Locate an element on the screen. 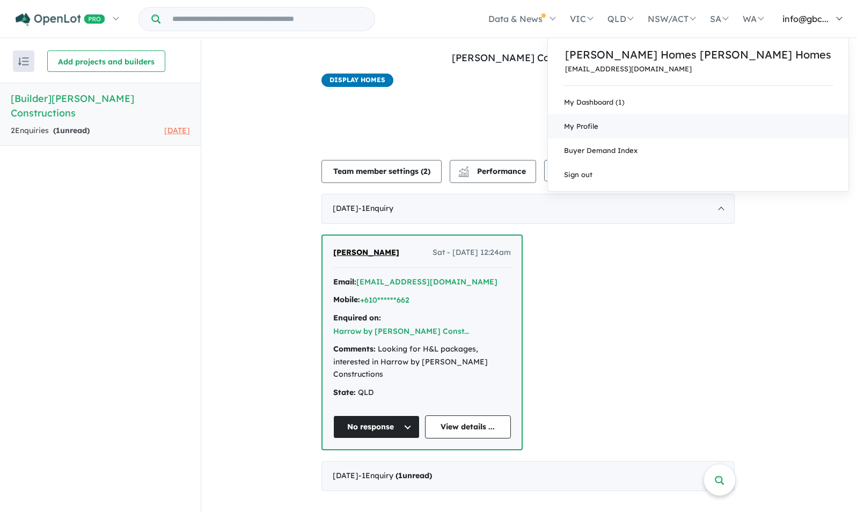  img: bar-chart.svg is located at coordinates (464, 173).